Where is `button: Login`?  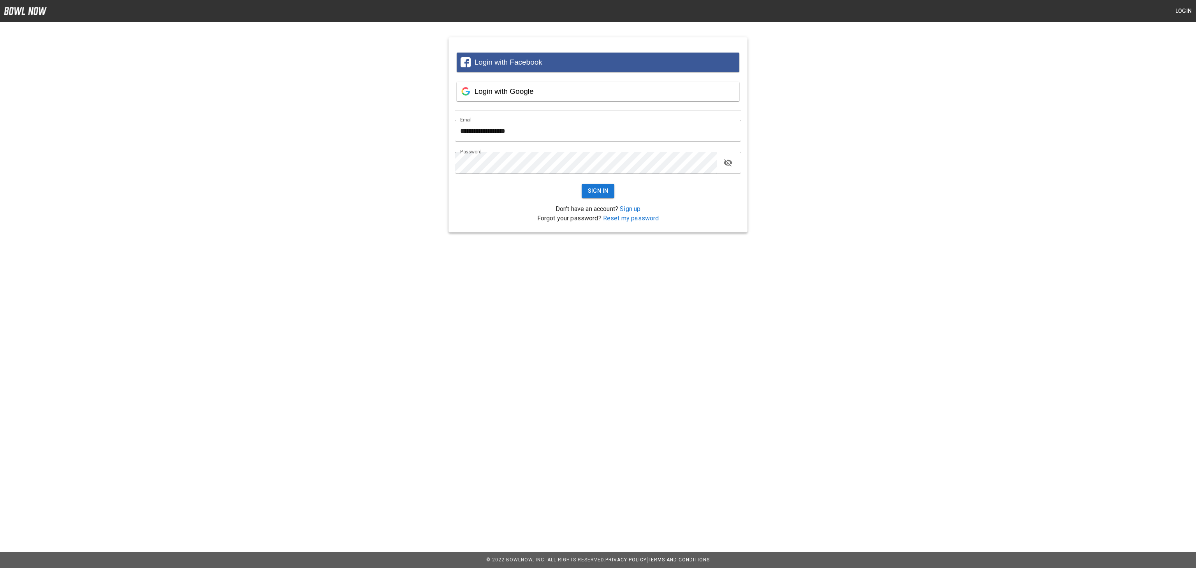
button: Login is located at coordinates (1184, 11).